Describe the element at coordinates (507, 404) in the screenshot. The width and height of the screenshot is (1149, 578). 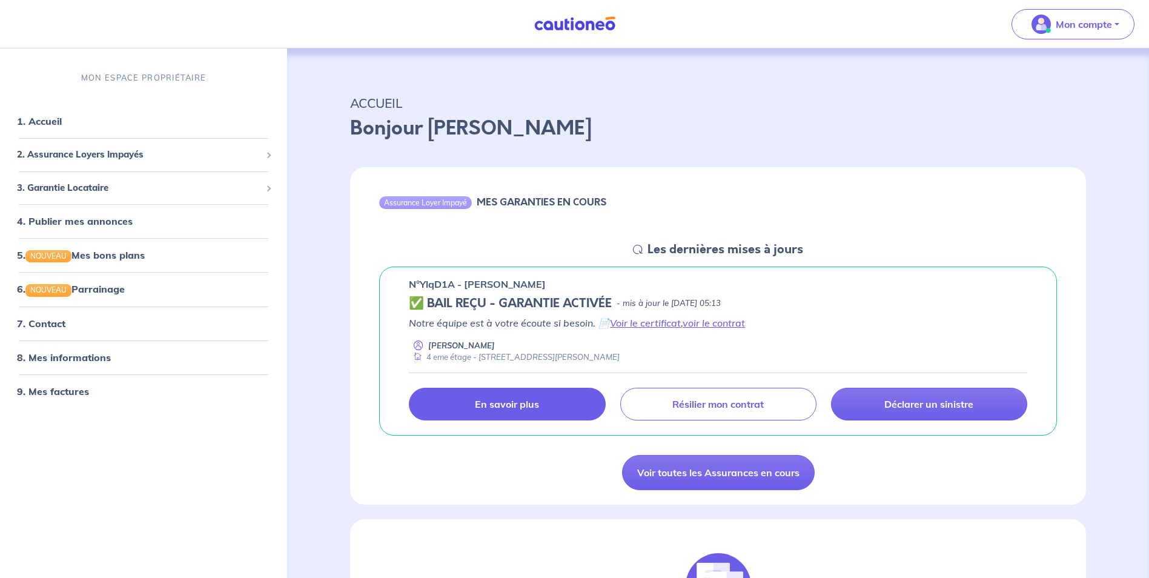
I see `p: En savoir plus` at that location.